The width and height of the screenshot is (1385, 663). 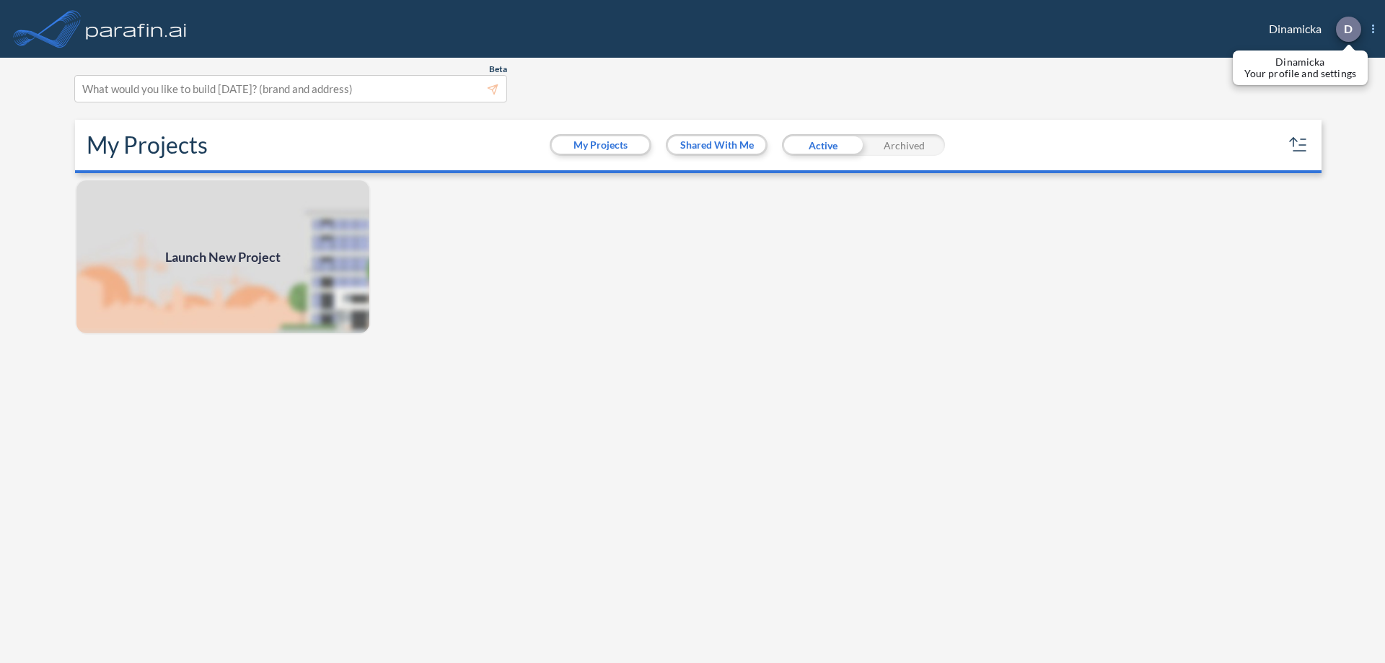 What do you see at coordinates (1310, 29) in the screenshot?
I see `div: Dinamicka` at bounding box center [1310, 29].